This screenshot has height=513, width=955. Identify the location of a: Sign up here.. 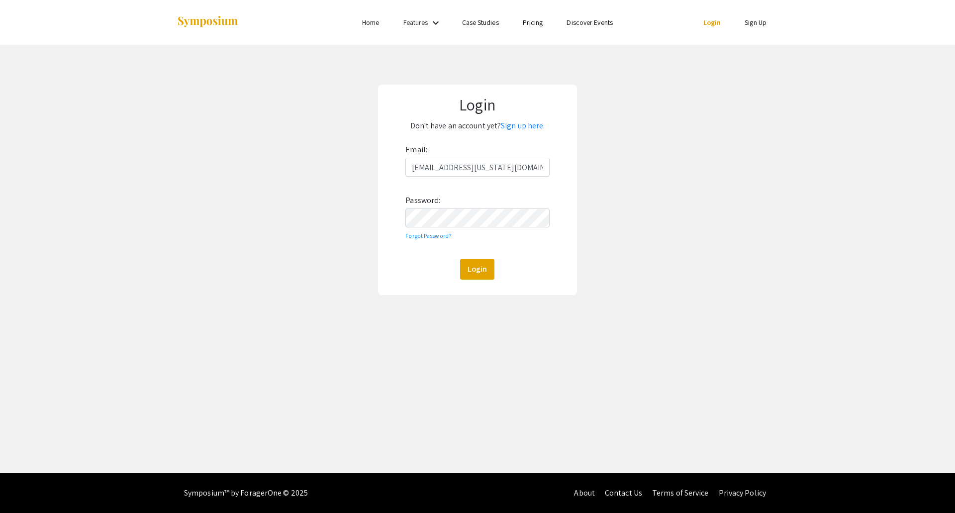
(523, 125).